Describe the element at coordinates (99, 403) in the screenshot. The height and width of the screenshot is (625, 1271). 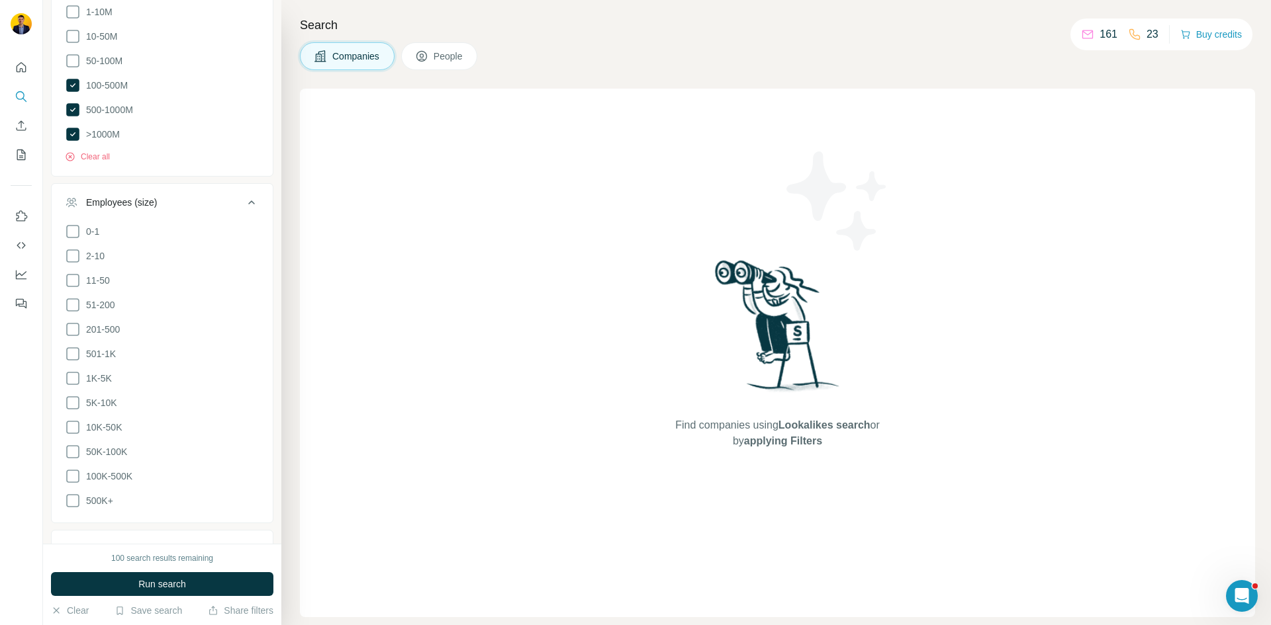
I see `span: 5K-10K` at that location.